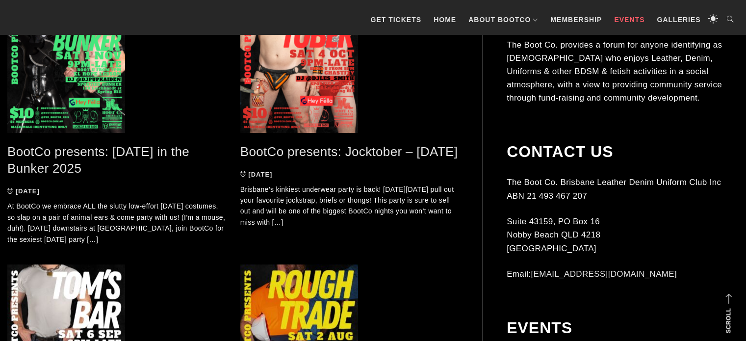 This screenshot has height=341, width=746. What do you see at coordinates (623, 328) in the screenshot?
I see `h2: Events` at bounding box center [623, 328].